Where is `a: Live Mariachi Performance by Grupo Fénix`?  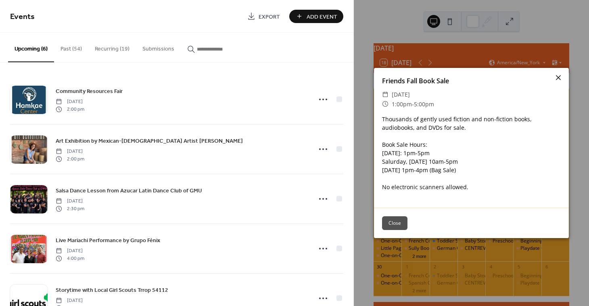
a: Live Mariachi Performance by Grupo Fénix is located at coordinates (108, 240).